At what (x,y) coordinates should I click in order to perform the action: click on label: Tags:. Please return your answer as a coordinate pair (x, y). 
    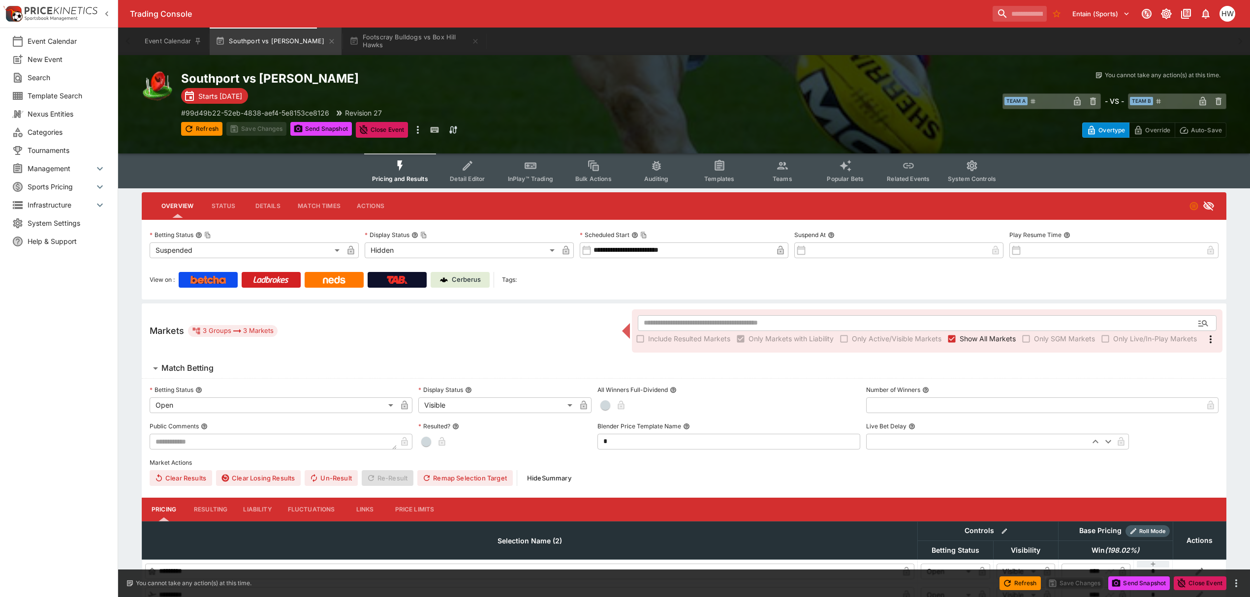
    Looking at the image, I should click on (509, 280).